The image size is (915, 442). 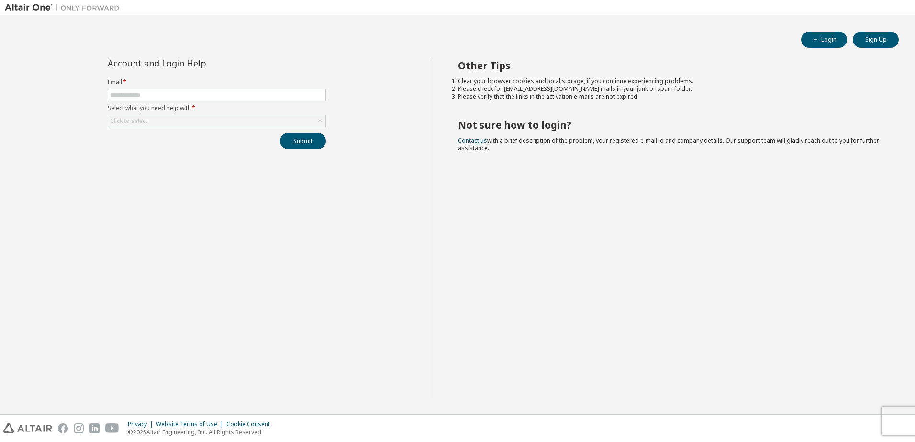 I want to click on img: linkedin.svg, so click(x=94, y=428).